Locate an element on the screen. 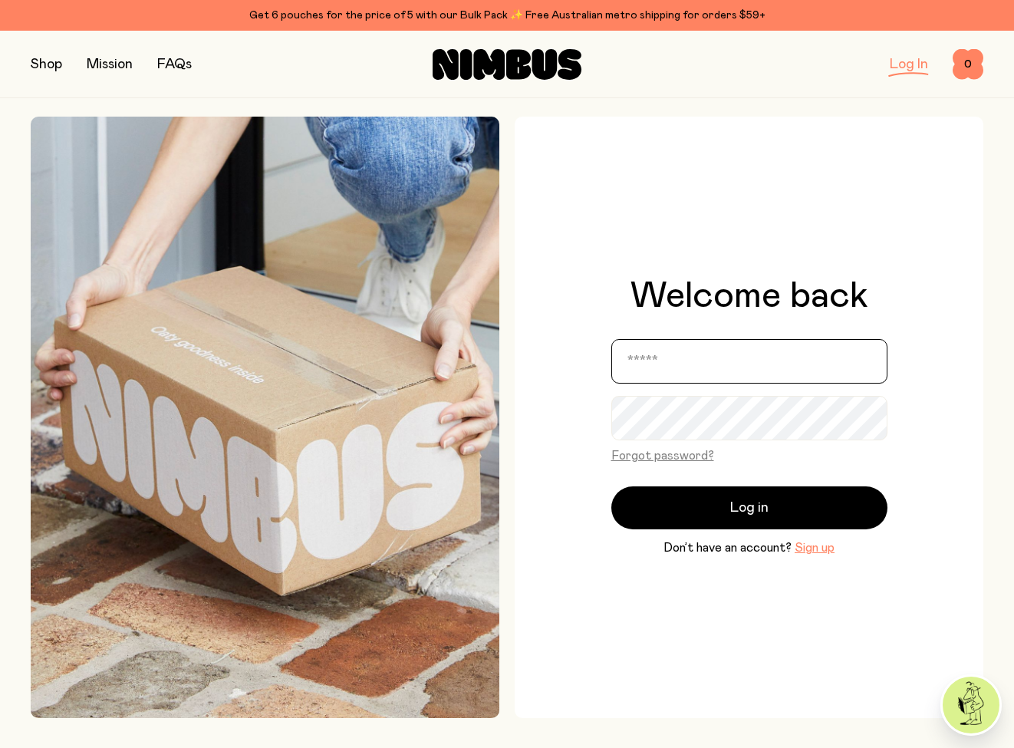 This screenshot has height=748, width=1014. img: Picking up Nimbus mailer from doorstep is located at coordinates (265, 417).